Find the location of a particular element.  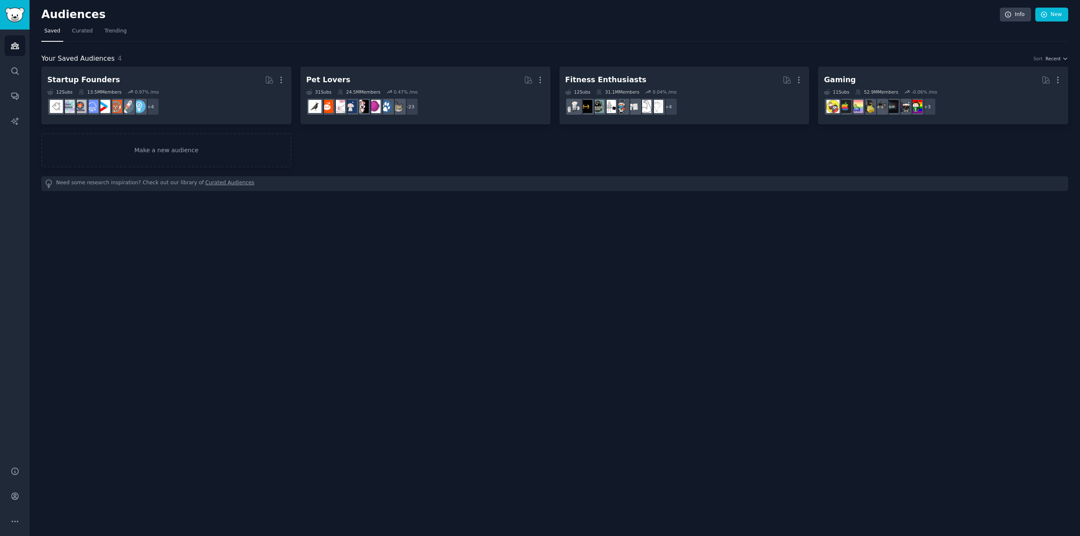

img: startup is located at coordinates (103, 106).